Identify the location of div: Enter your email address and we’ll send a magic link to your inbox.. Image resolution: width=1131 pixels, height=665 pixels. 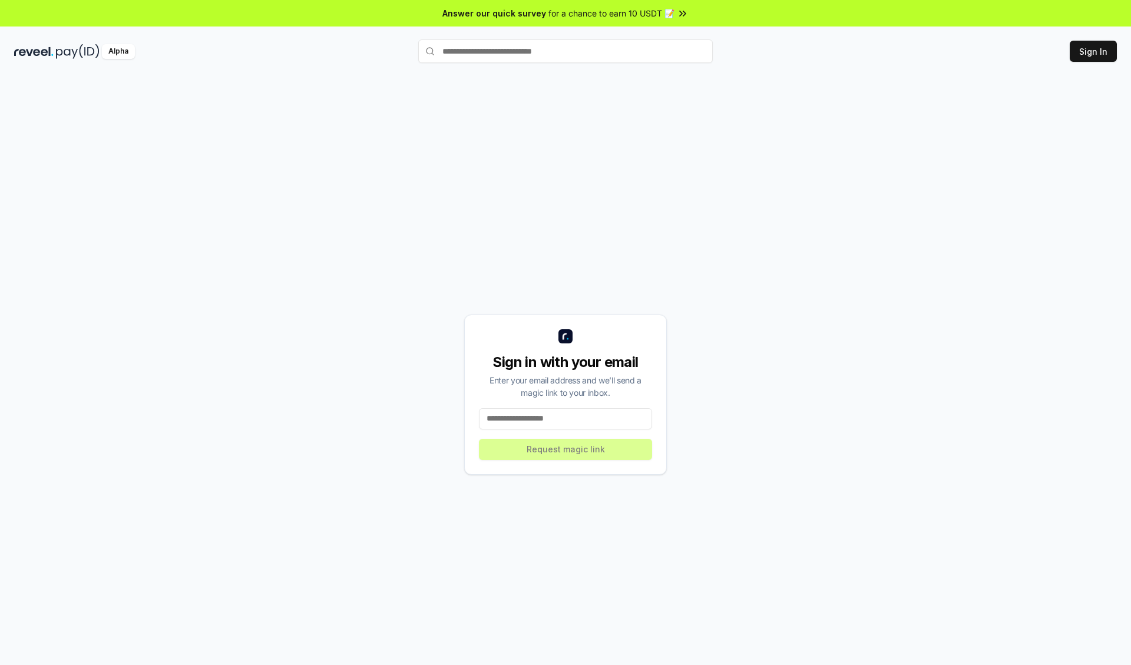
(565, 386).